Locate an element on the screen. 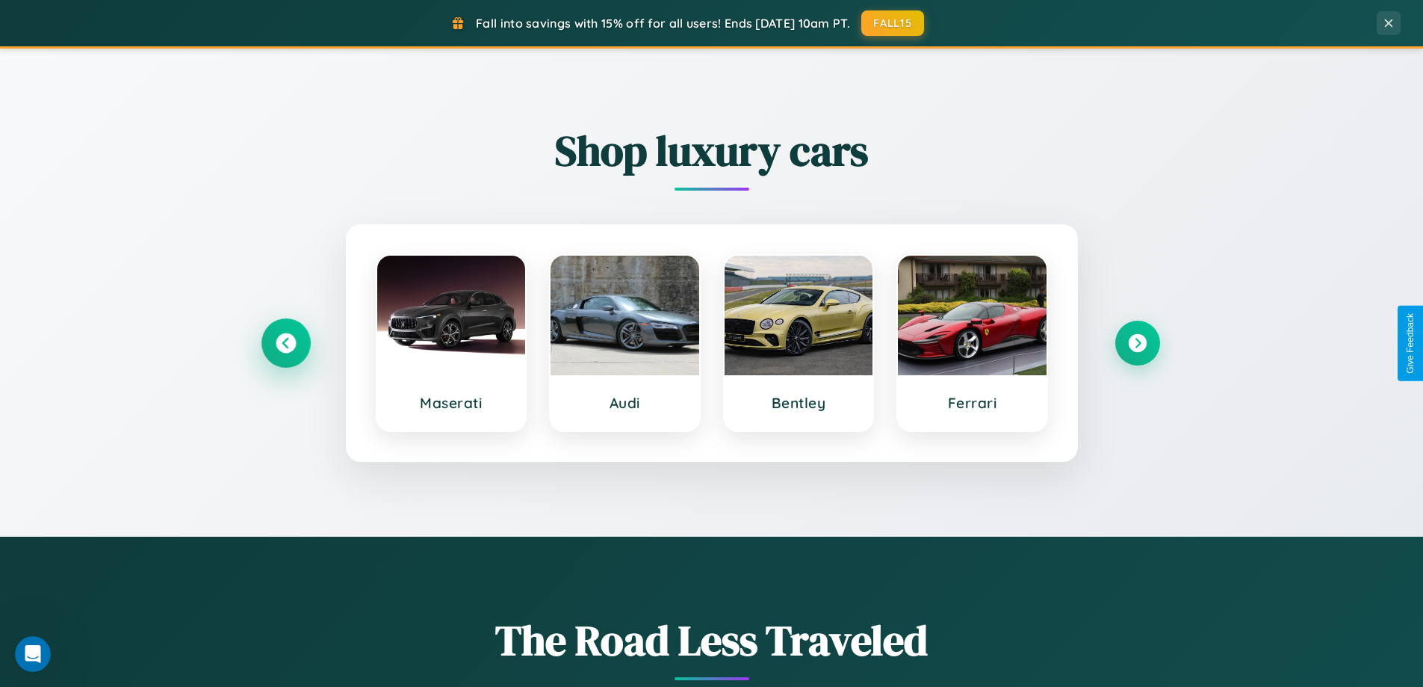  h3: Maserati is located at coordinates (451, 403).